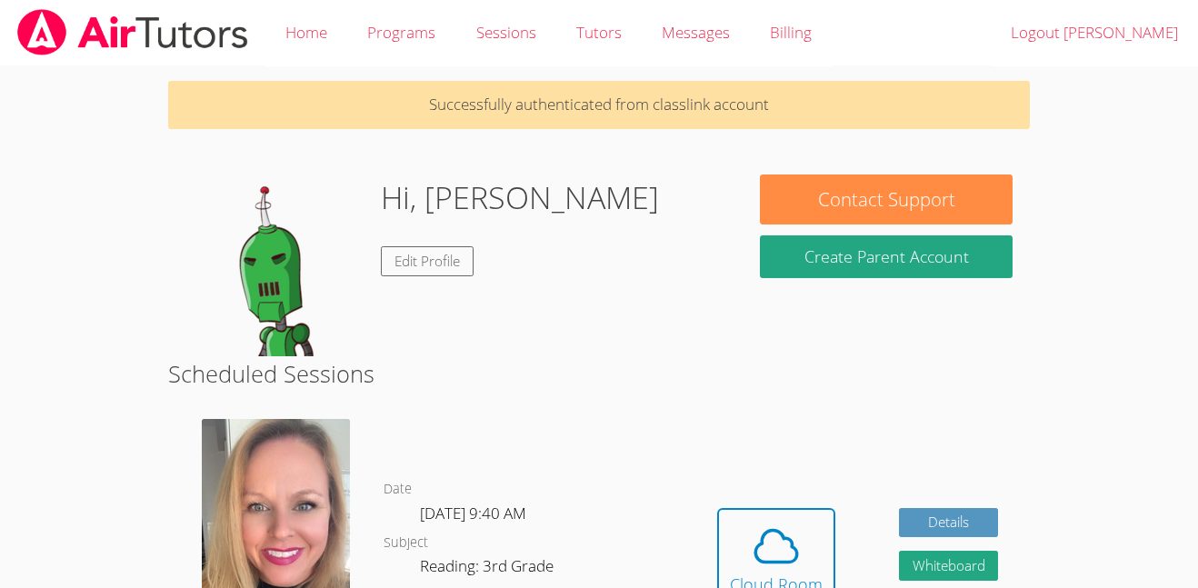 The width and height of the screenshot is (1198, 588). I want to click on a: Edit Profile, so click(427, 261).